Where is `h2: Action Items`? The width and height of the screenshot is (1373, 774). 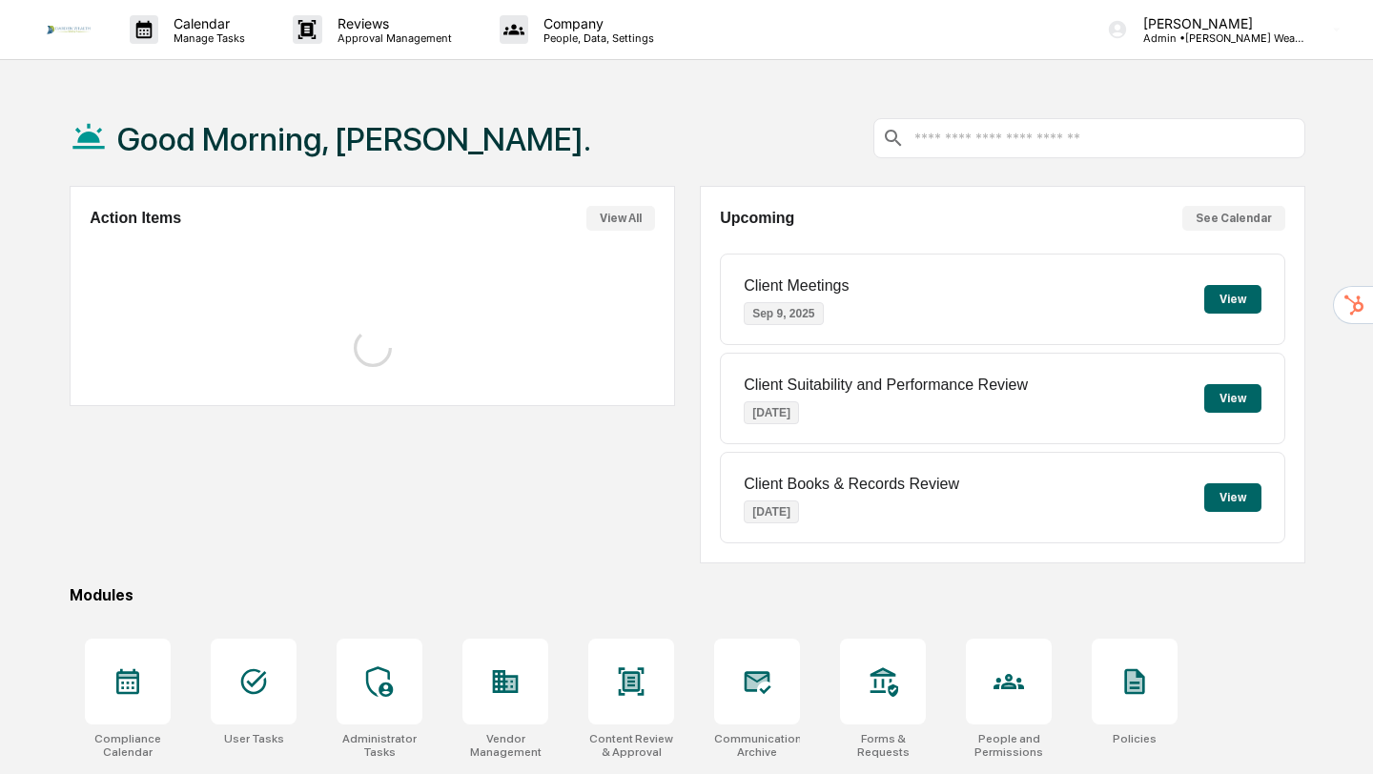 h2: Action Items is located at coordinates (135, 218).